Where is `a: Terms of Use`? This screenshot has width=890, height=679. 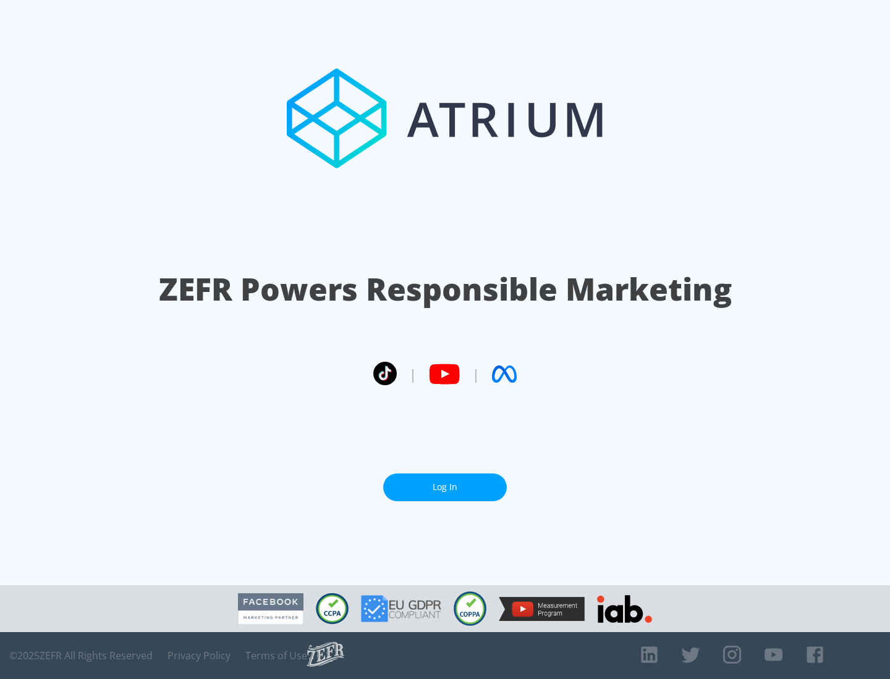 a: Terms of Use is located at coordinates (276, 656).